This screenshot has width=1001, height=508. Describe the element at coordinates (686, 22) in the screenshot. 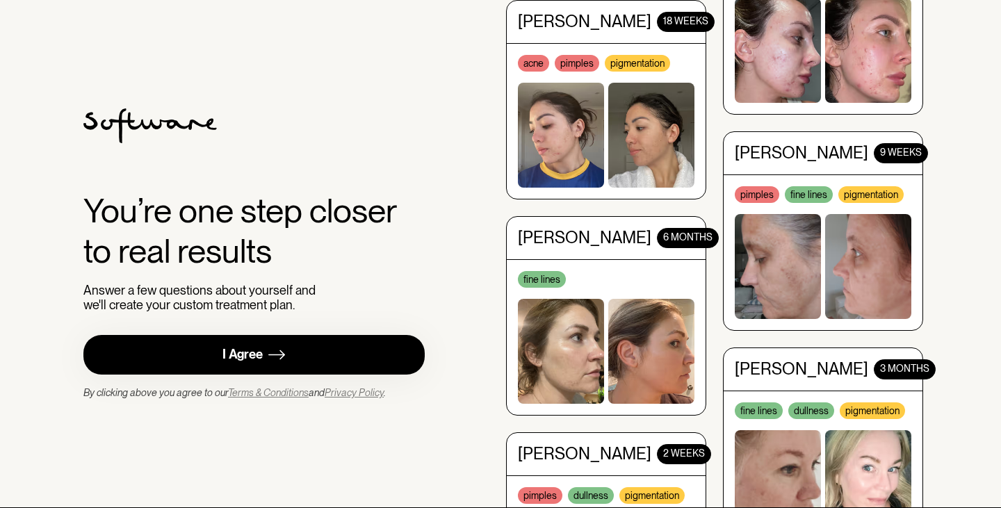

I see `div: 18 WEEKS` at that location.